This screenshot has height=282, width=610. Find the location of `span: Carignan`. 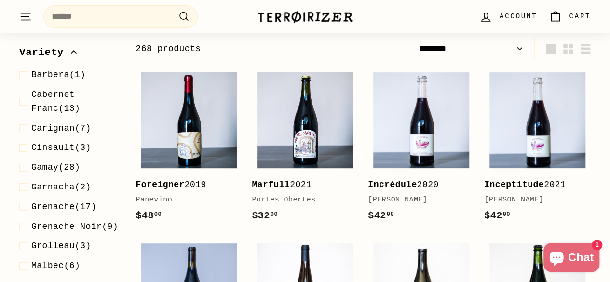

span: Carignan is located at coordinates (53, 128).